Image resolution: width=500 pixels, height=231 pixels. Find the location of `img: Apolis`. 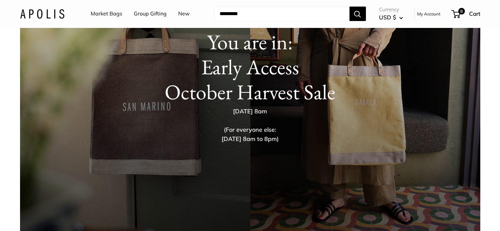

img: Apolis is located at coordinates (42, 13).